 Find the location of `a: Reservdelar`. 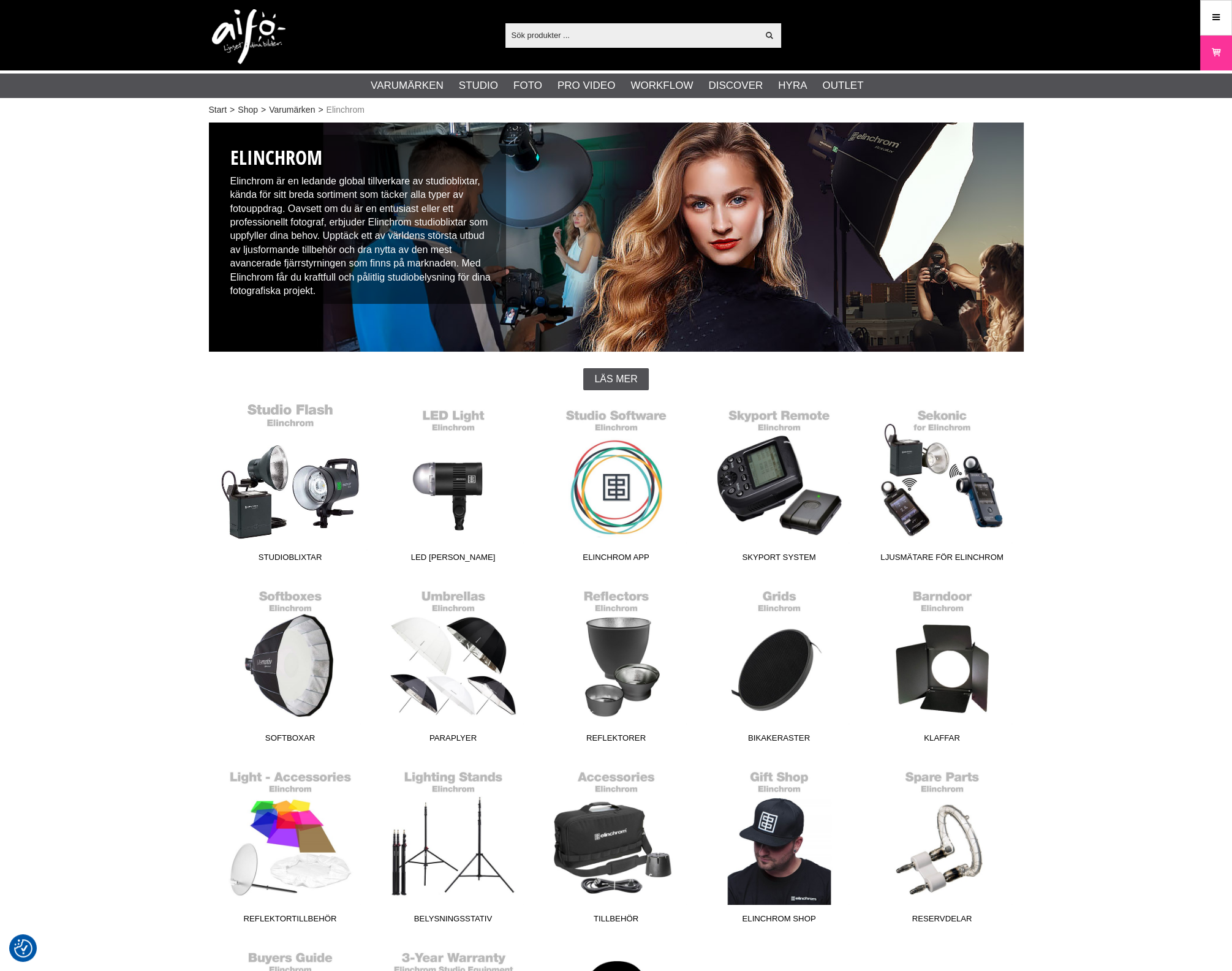

a: Reservdelar is located at coordinates (942, 846).